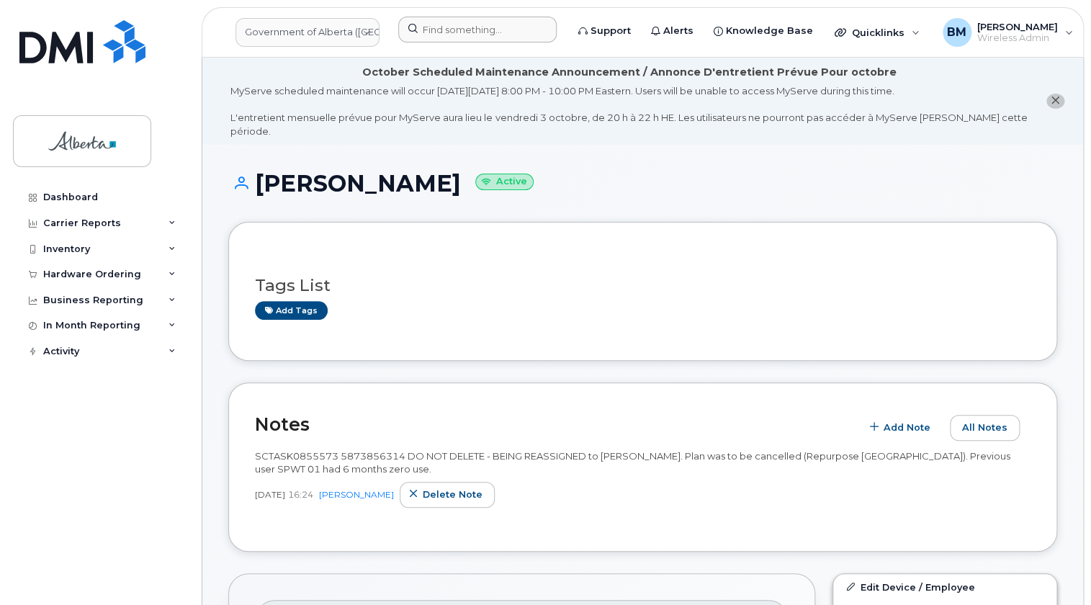 The height and width of the screenshot is (605, 1091). I want to click on div: October Scheduled Maintenance Announcement / Annonce D'entretient Prévue Pour octobre, so click(629, 72).